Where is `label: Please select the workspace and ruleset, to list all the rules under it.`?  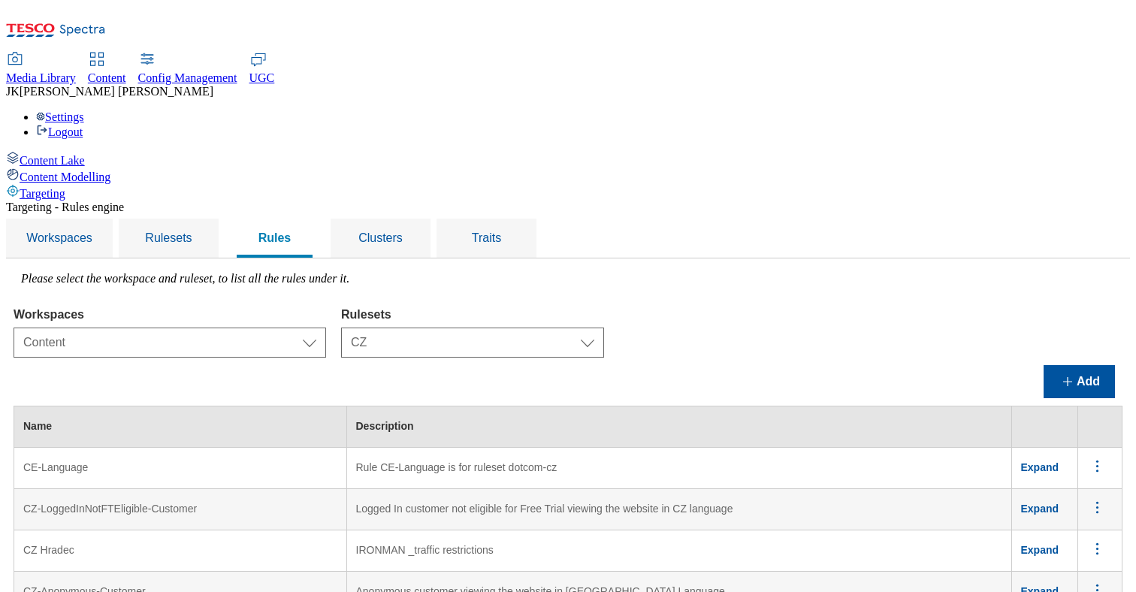 label: Please select the workspace and ruleset, to list all the rules under it. is located at coordinates (185, 278).